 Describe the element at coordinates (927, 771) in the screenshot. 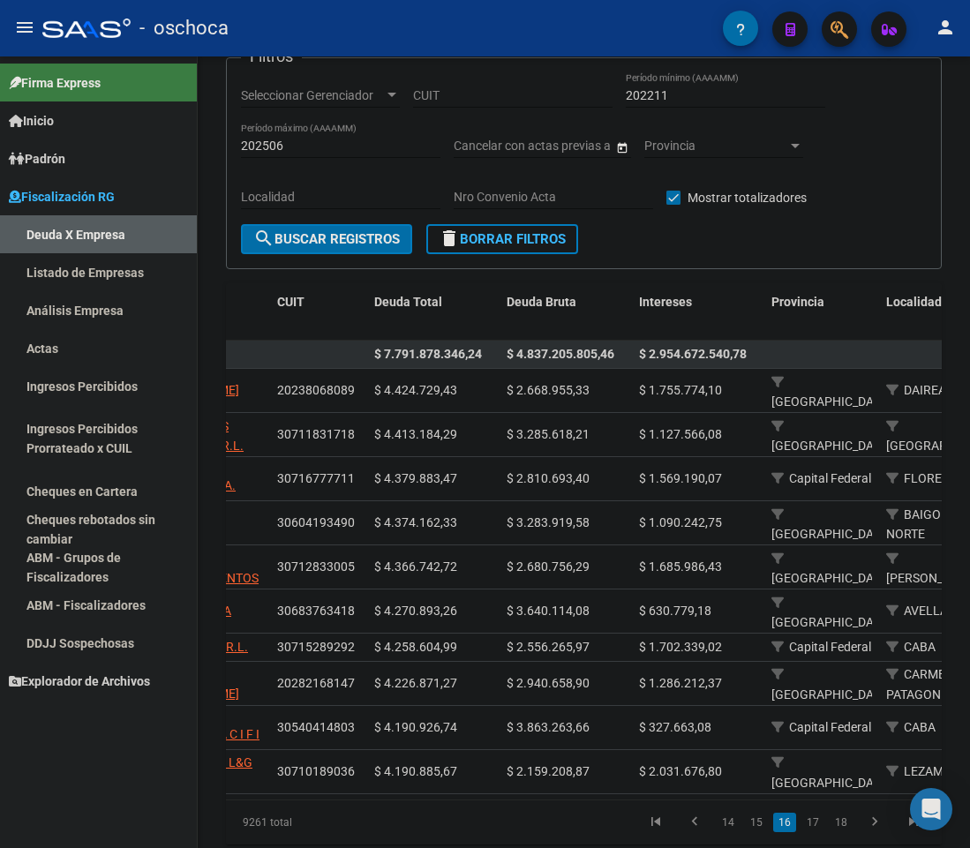

I see `span: LEZAMA` at that location.